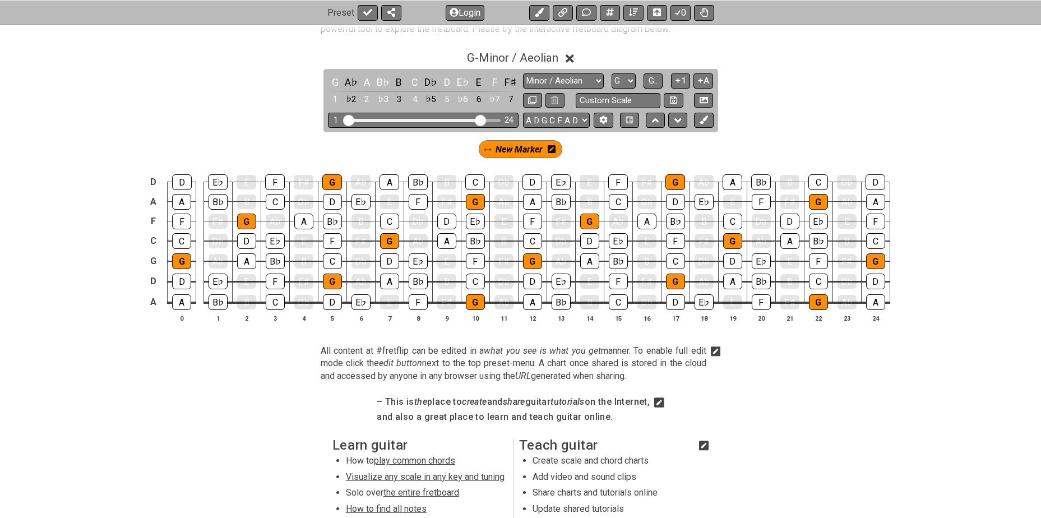  I want to click on span: Click to edit, so click(513, 363).